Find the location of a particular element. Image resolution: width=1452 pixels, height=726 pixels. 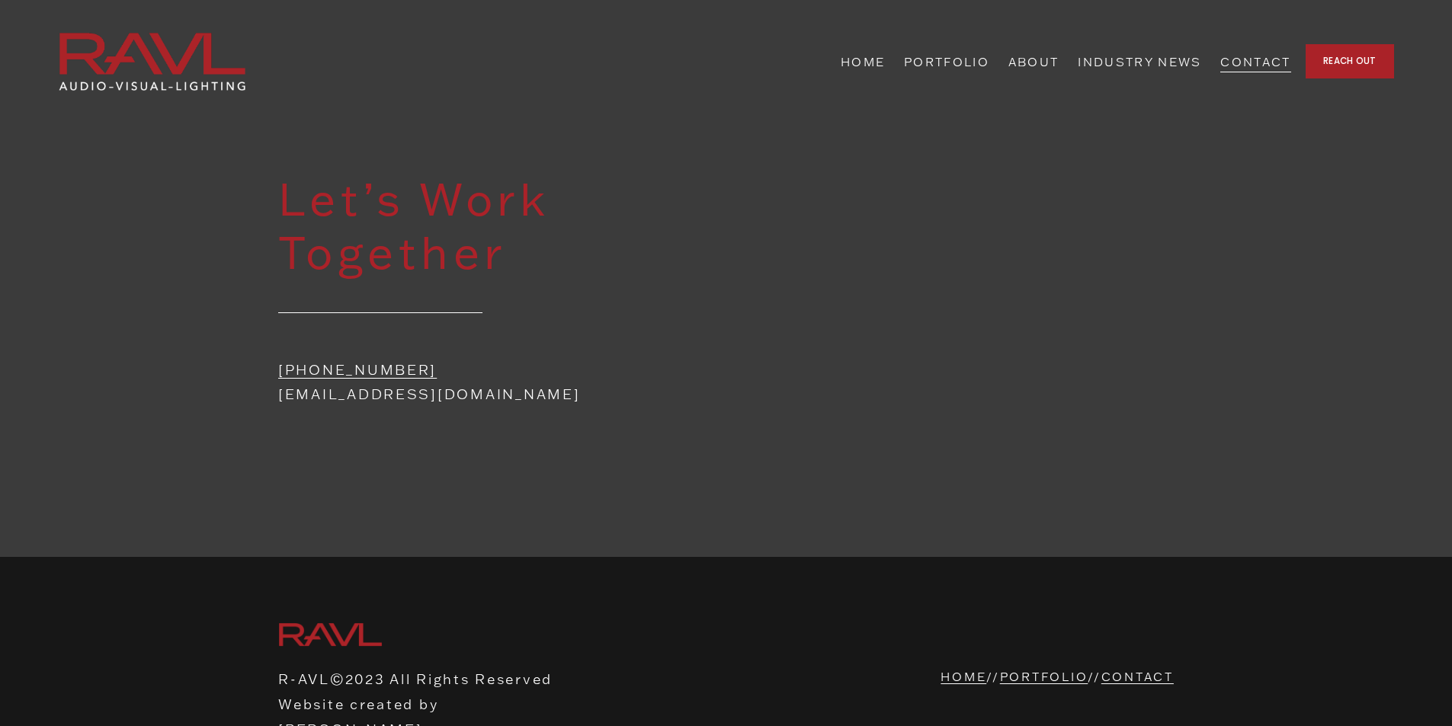

a: Instagram is located at coordinates (286, 441).